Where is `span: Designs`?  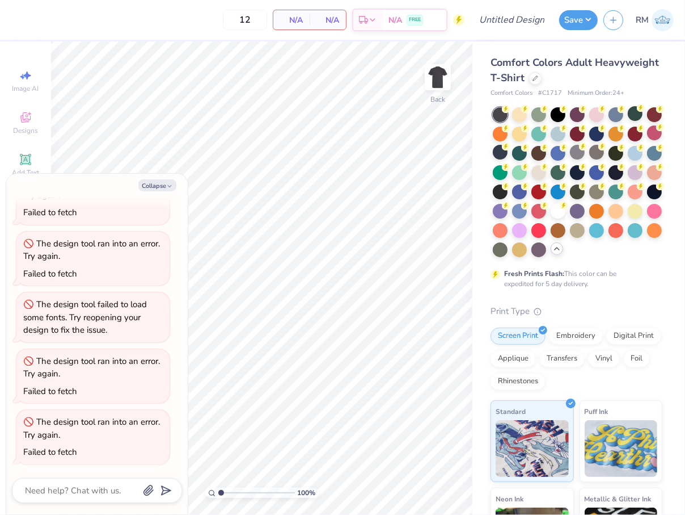 span: Designs is located at coordinates (26, 130).